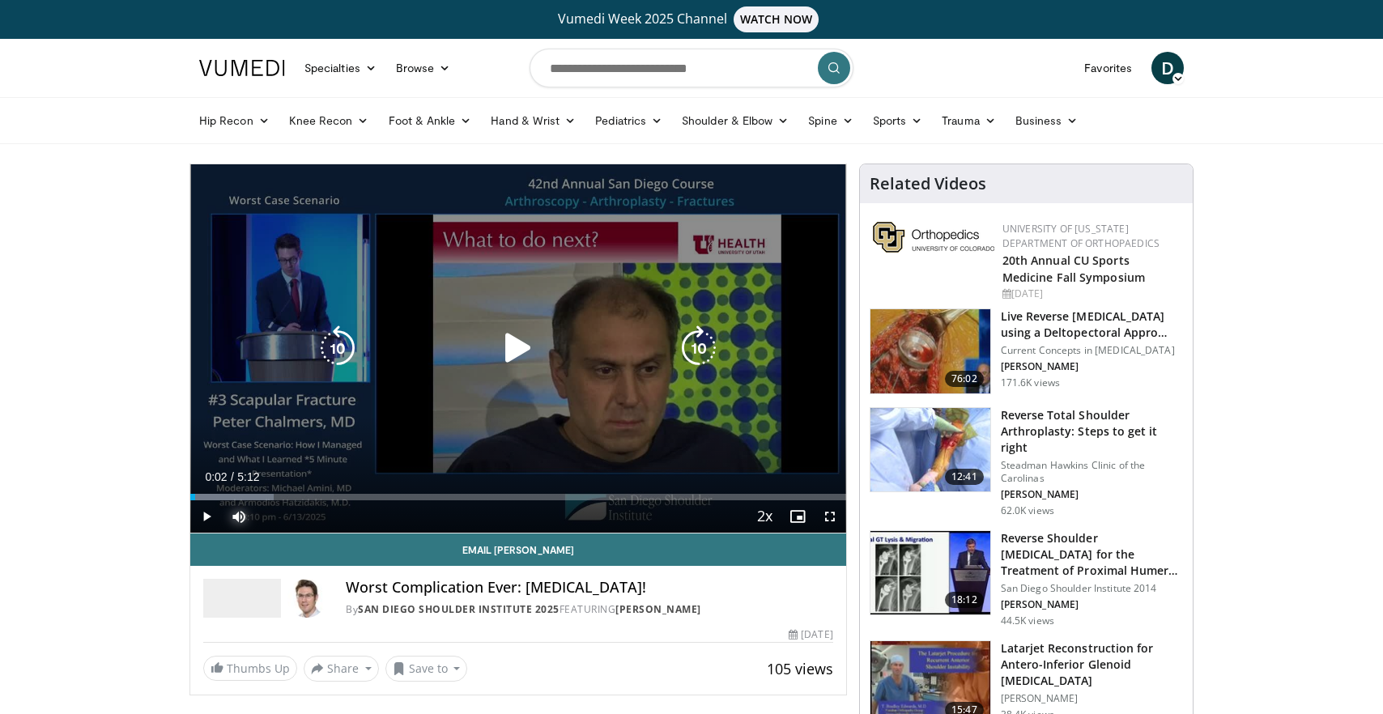 The image size is (1383, 714). Describe the element at coordinates (206, 517) in the screenshot. I see `button: Play` at that location.